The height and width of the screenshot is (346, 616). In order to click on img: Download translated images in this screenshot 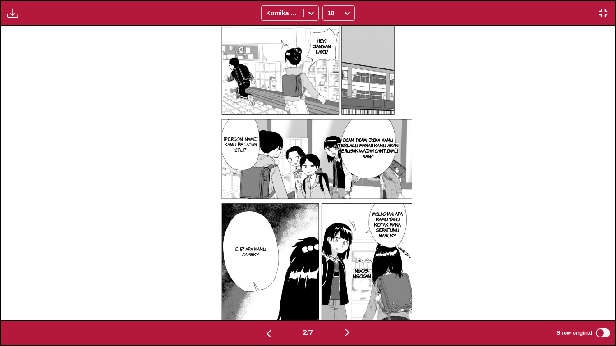, I will do `click(13, 13)`.